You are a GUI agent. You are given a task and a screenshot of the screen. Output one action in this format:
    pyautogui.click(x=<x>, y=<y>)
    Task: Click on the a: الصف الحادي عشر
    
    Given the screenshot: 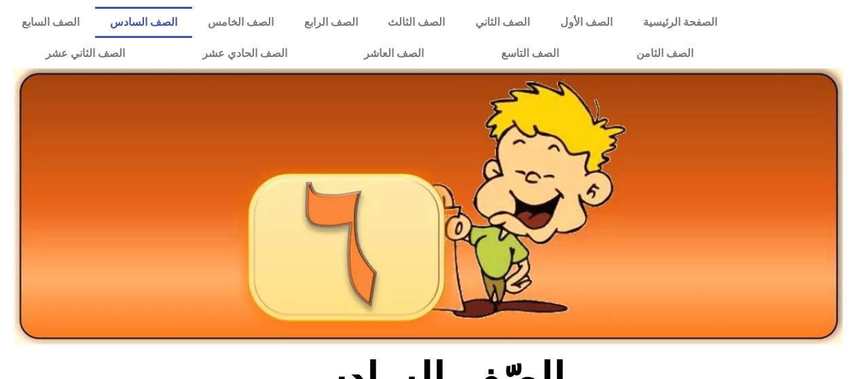 What is the action you would take?
    pyautogui.click(x=244, y=54)
    